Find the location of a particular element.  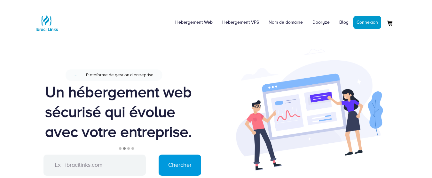

a: Hébergement VPS is located at coordinates (241, 22).